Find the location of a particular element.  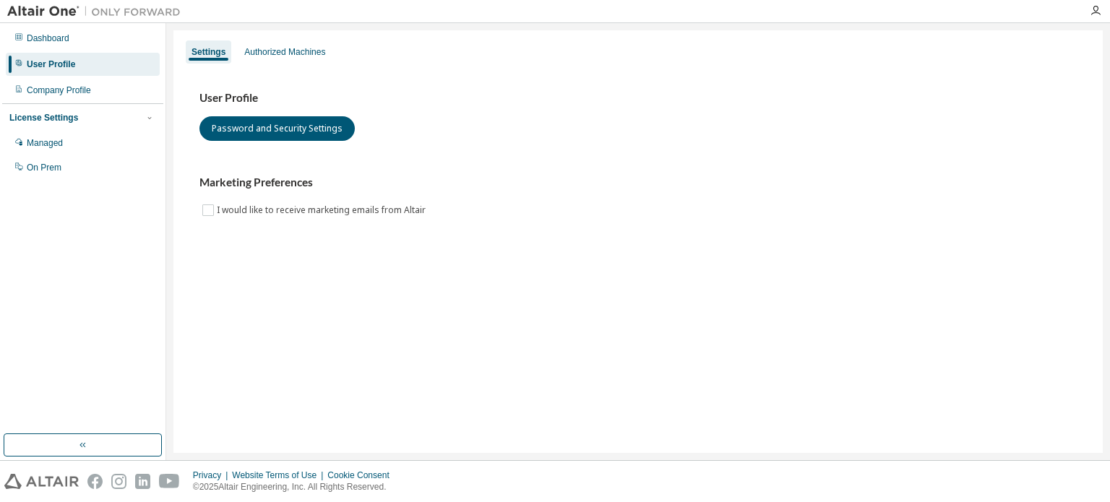

div: Cookie Consent is located at coordinates (362, 475).